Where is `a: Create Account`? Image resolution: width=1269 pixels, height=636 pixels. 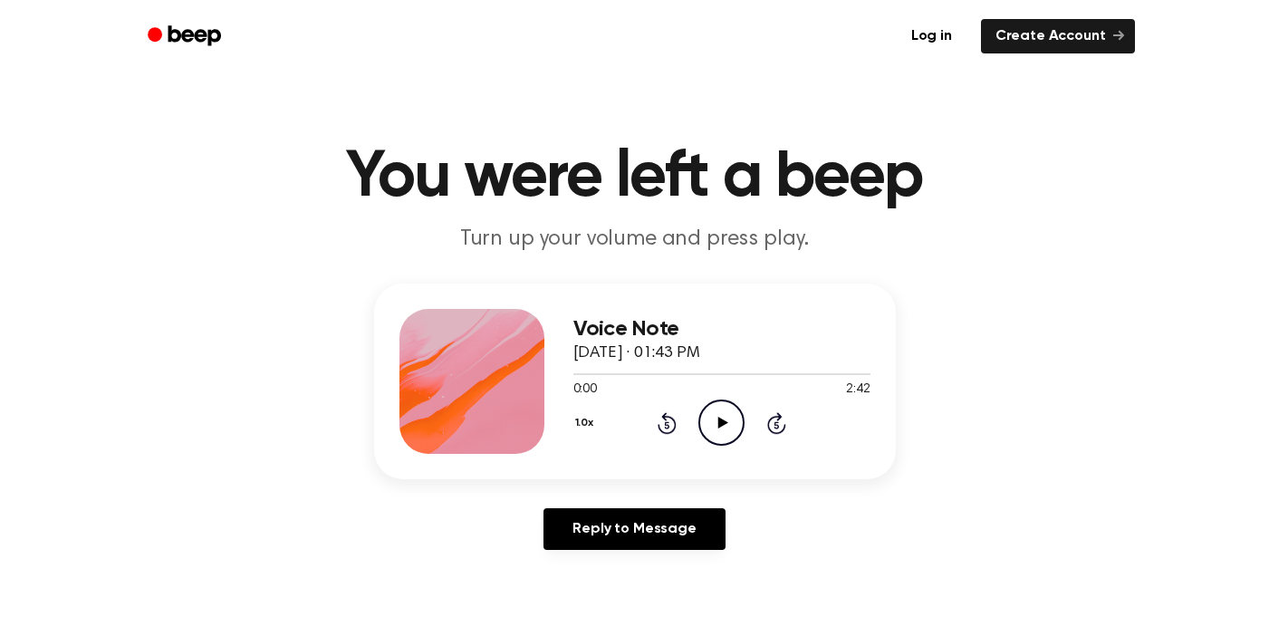
a: Create Account is located at coordinates (1058, 36).